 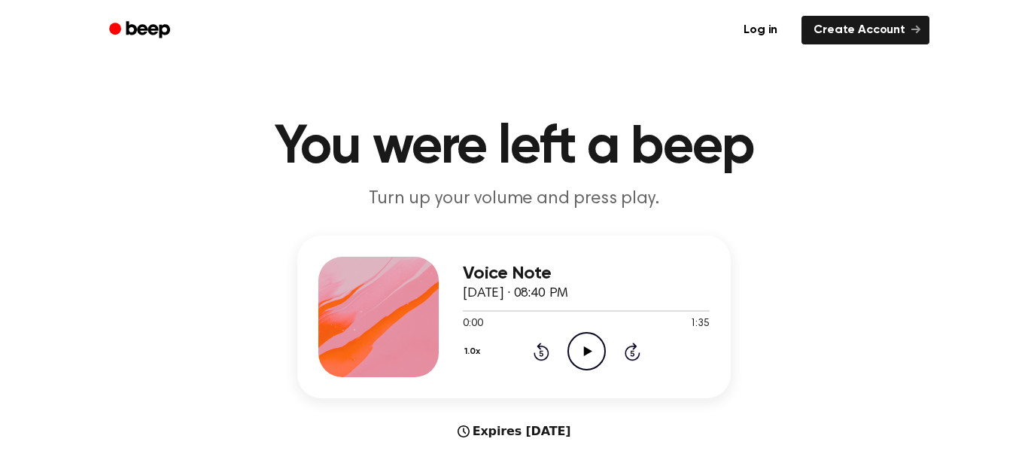 What do you see at coordinates (760, 30) in the screenshot?
I see `a: Log in` at bounding box center [760, 30].